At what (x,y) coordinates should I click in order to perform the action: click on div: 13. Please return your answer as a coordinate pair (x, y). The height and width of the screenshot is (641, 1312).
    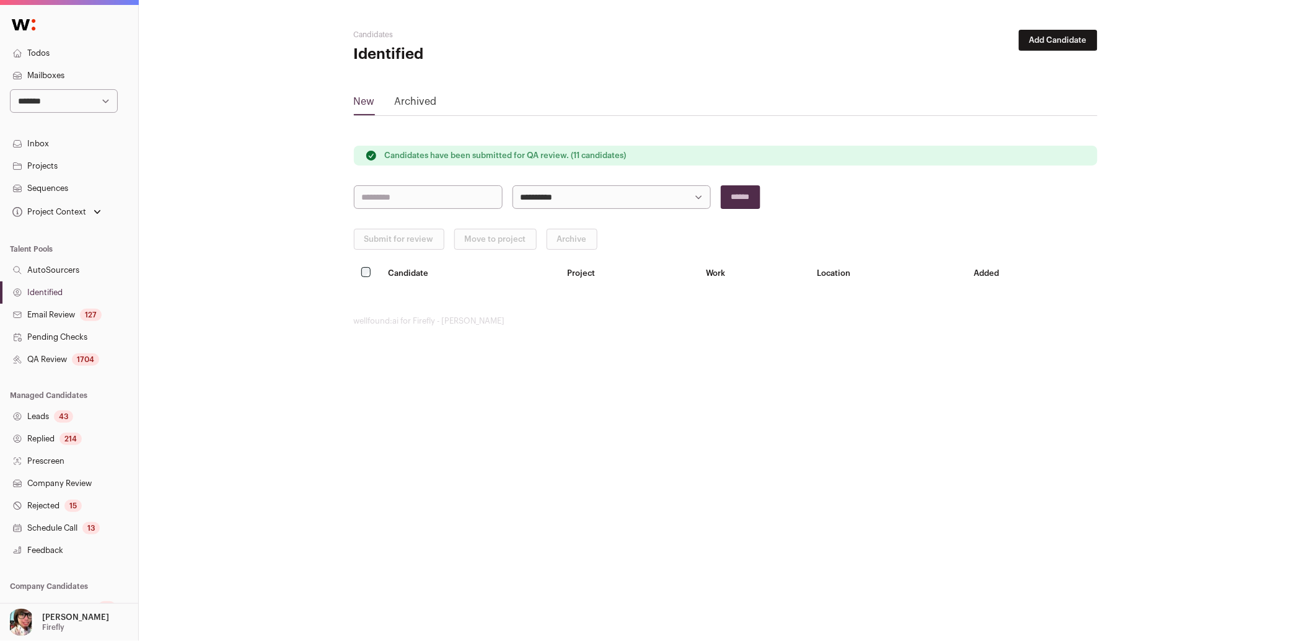
    Looking at the image, I should click on (91, 528).